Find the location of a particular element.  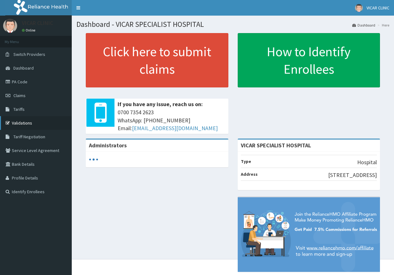

b: If you have any issue, reach us on: is located at coordinates (160, 104).